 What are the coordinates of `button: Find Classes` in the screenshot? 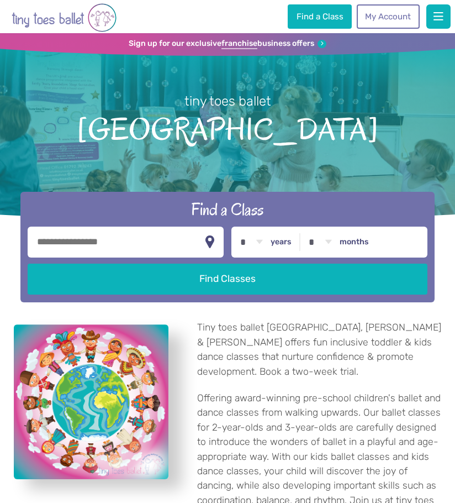 It's located at (228, 279).